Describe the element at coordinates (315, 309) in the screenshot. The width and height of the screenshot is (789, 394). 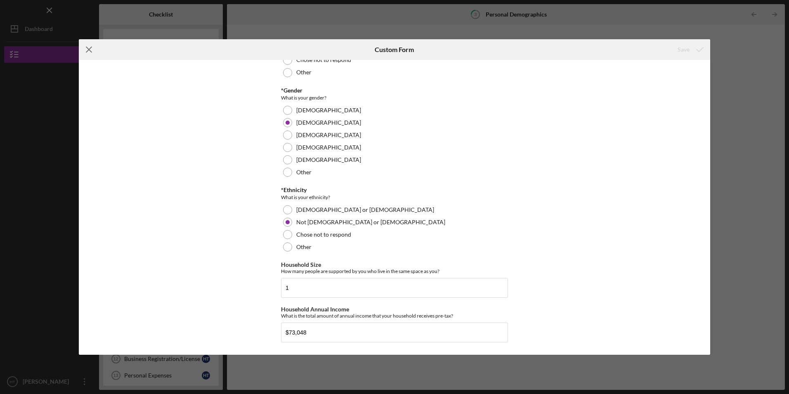
I see `label: Household Annual Income` at that location.